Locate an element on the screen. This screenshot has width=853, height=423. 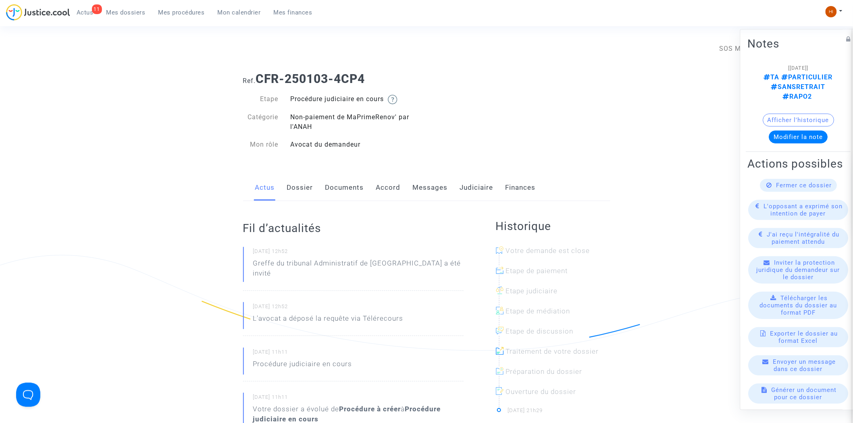
a: Dossier is located at coordinates (300, 188).